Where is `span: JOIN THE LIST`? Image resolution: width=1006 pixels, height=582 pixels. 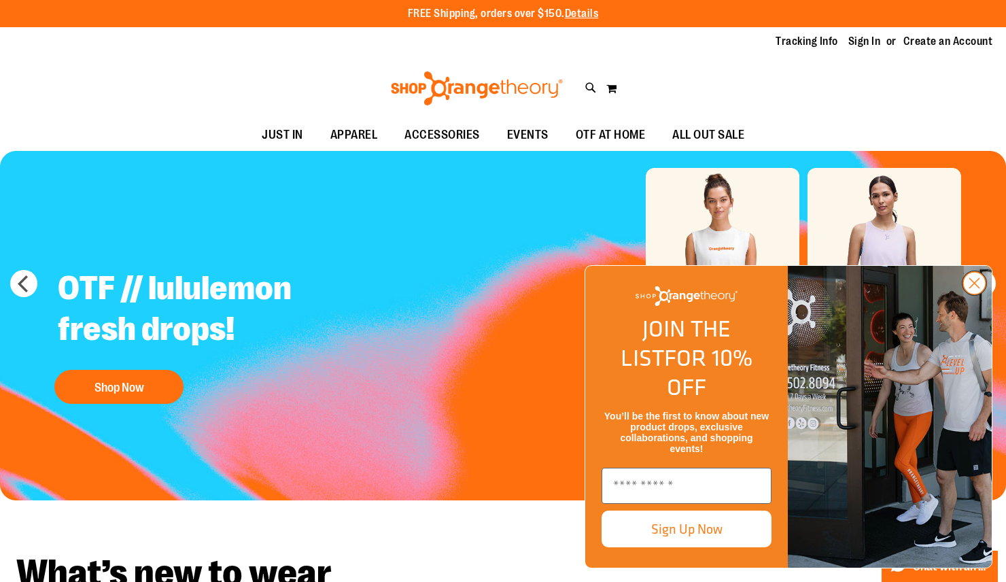
span: JOIN THE LIST is located at coordinates (676, 343).